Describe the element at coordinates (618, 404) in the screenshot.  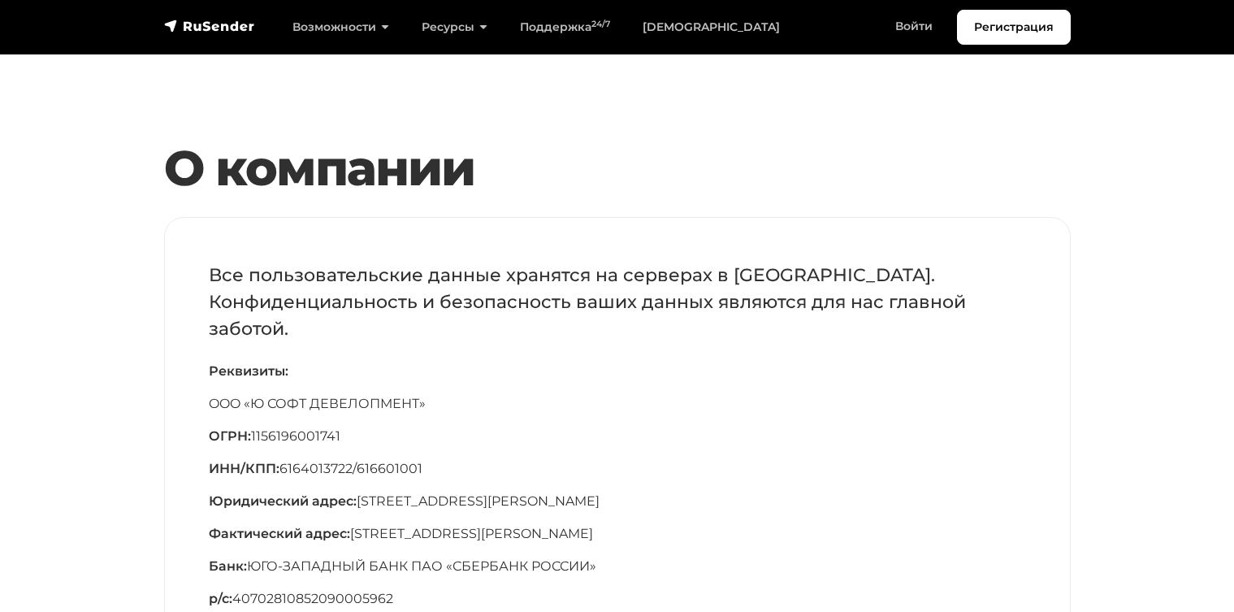
I see `p: OOO «Ю СОФТ ДЕВЕЛОПМЕНТ»` at that location.